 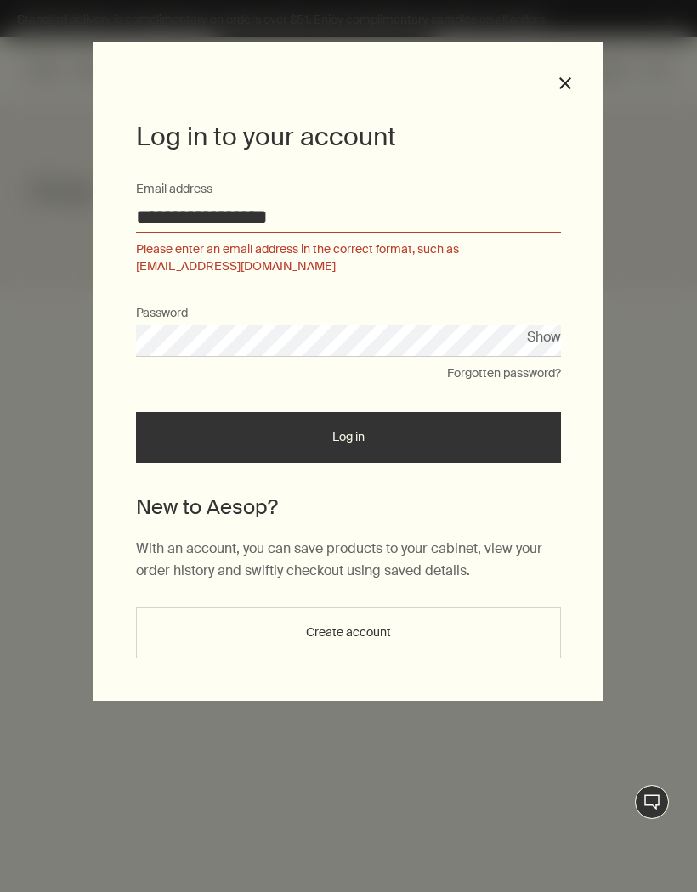 I want to click on button: Show, so click(x=544, y=337).